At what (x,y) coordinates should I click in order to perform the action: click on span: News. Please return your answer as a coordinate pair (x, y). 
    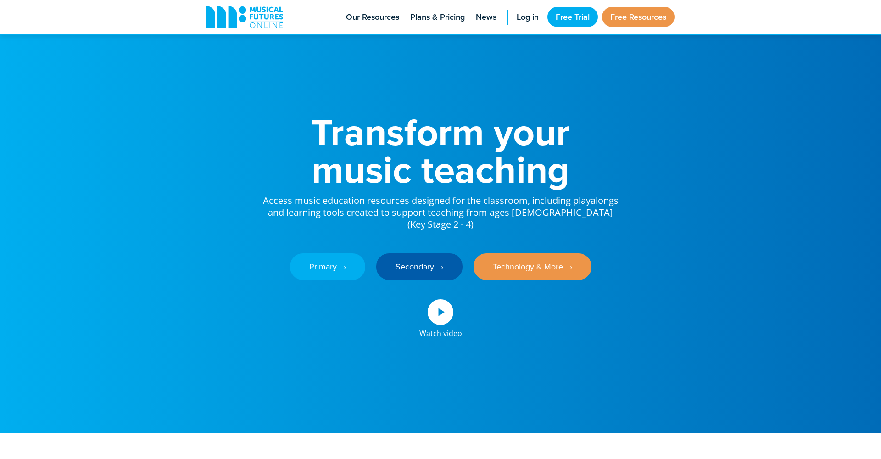
    Looking at the image, I should click on (486, 17).